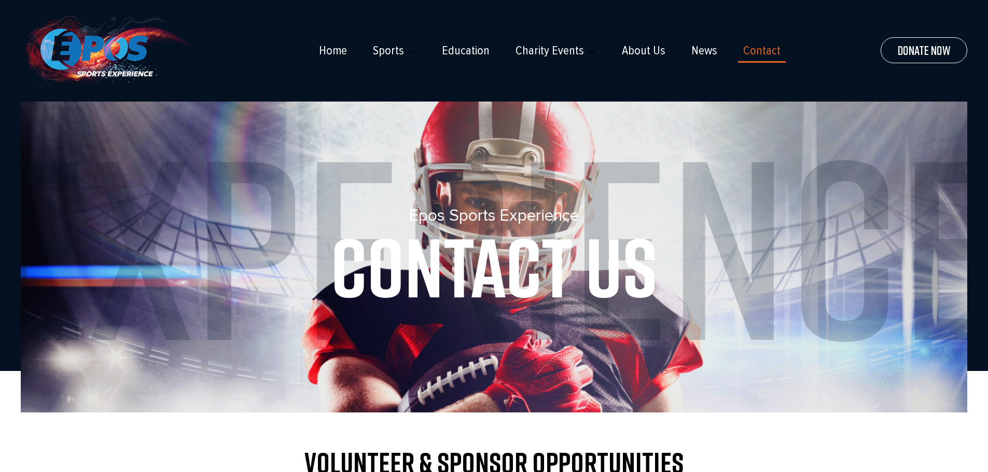  What do you see at coordinates (762, 51) in the screenshot?
I see `a: Contact` at bounding box center [762, 51].